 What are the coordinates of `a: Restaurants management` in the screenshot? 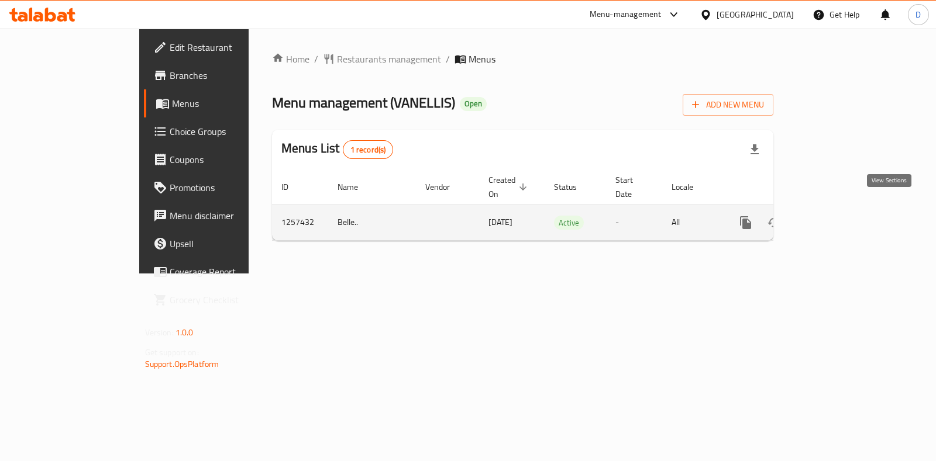 It's located at (382, 59).